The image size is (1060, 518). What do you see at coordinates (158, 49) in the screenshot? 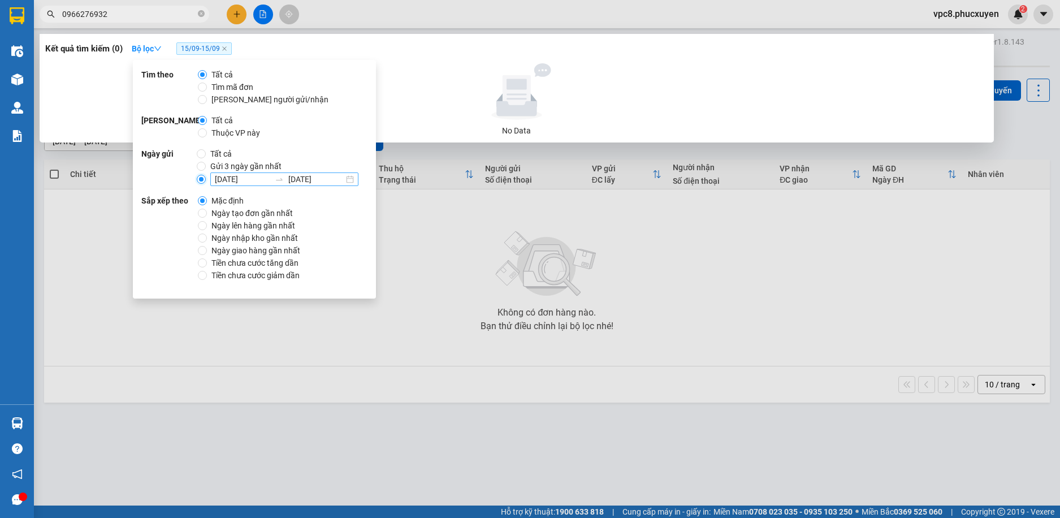
I see `span: down` at bounding box center [158, 49].